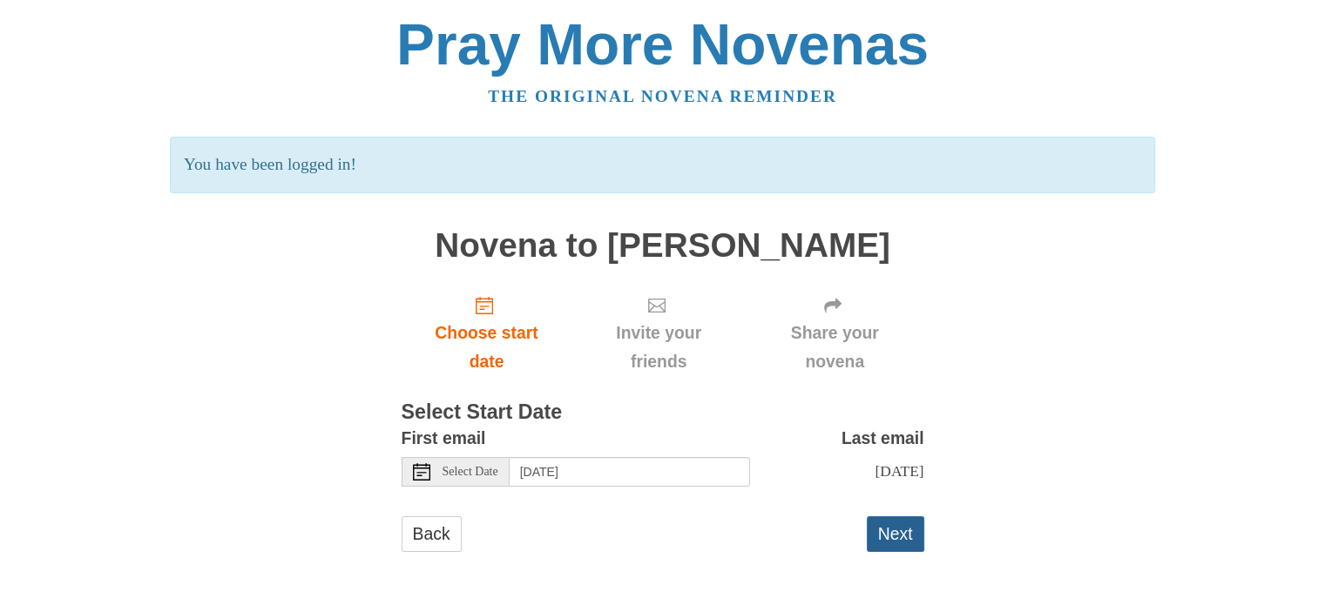  Describe the element at coordinates (470, 472) in the screenshot. I see `span: Select Date` at that location.